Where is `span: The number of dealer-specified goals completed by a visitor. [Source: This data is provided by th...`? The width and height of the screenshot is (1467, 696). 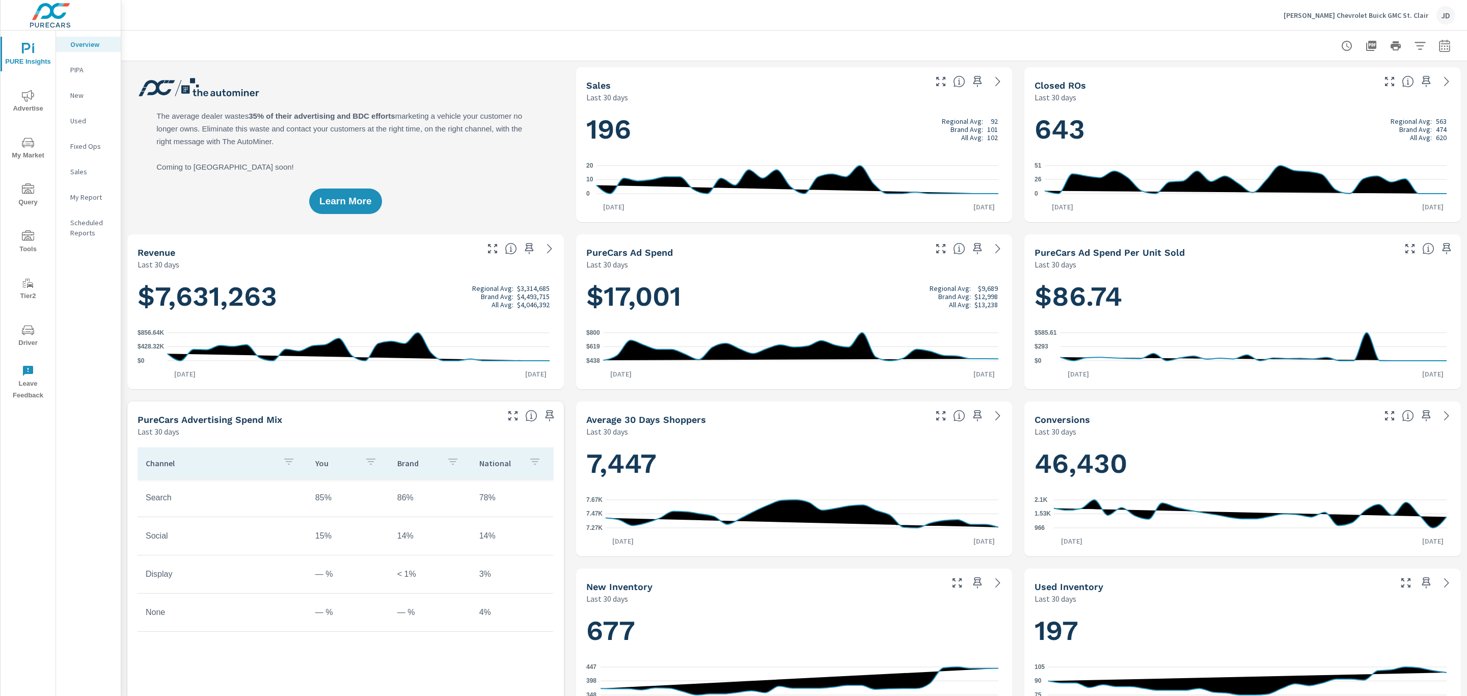 span: The number of dealer-specified goals completed by a visitor. [Source: This data is provided by th... is located at coordinates (1408, 416).